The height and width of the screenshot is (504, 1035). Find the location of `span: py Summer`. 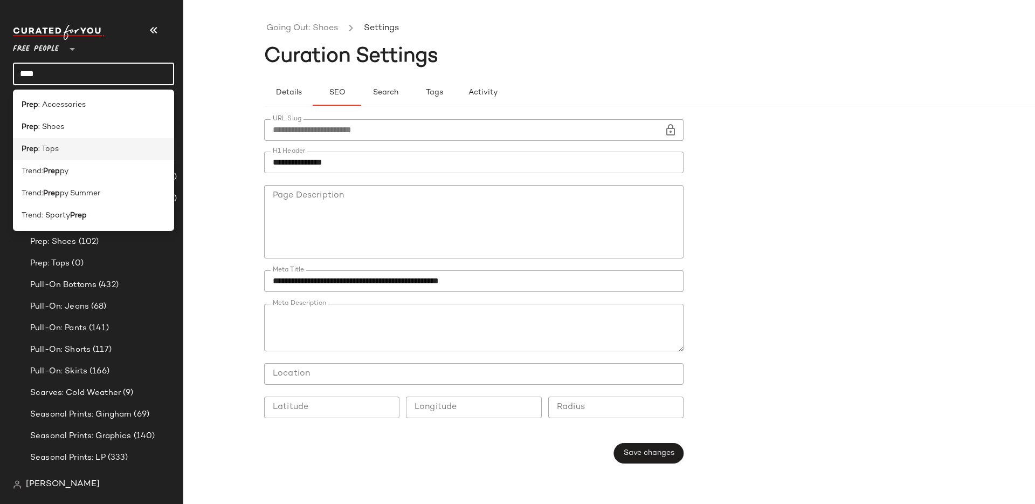

span: py Summer is located at coordinates (80, 193).